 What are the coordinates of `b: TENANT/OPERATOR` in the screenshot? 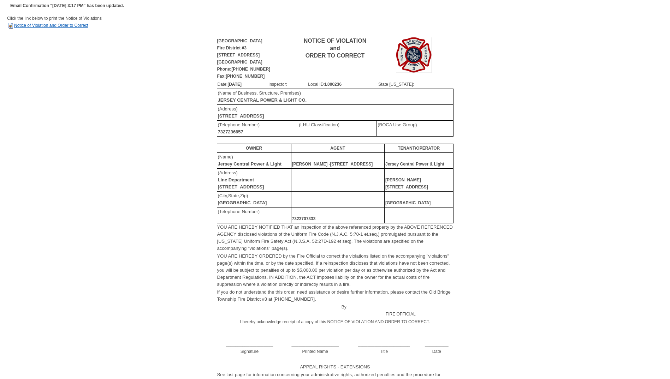 It's located at (418, 148).